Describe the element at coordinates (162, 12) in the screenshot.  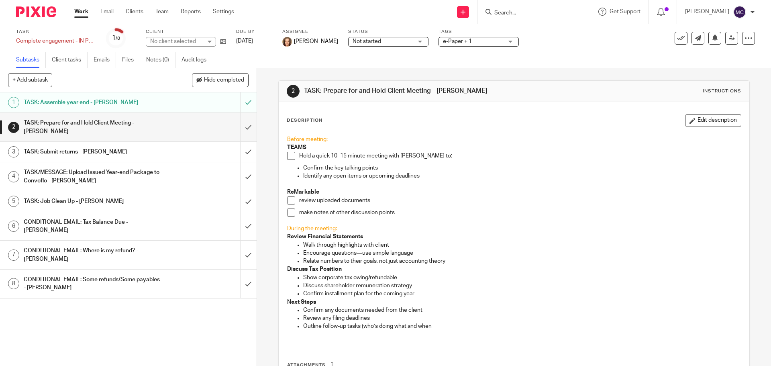
I see `a: Team` at that location.